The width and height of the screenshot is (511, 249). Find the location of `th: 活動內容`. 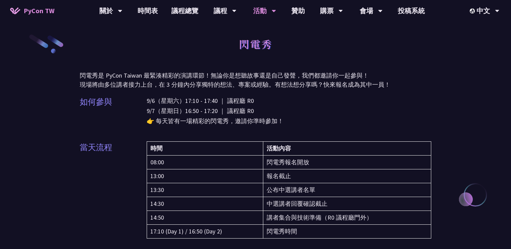

th: 活動內容 is located at coordinates (347, 149).